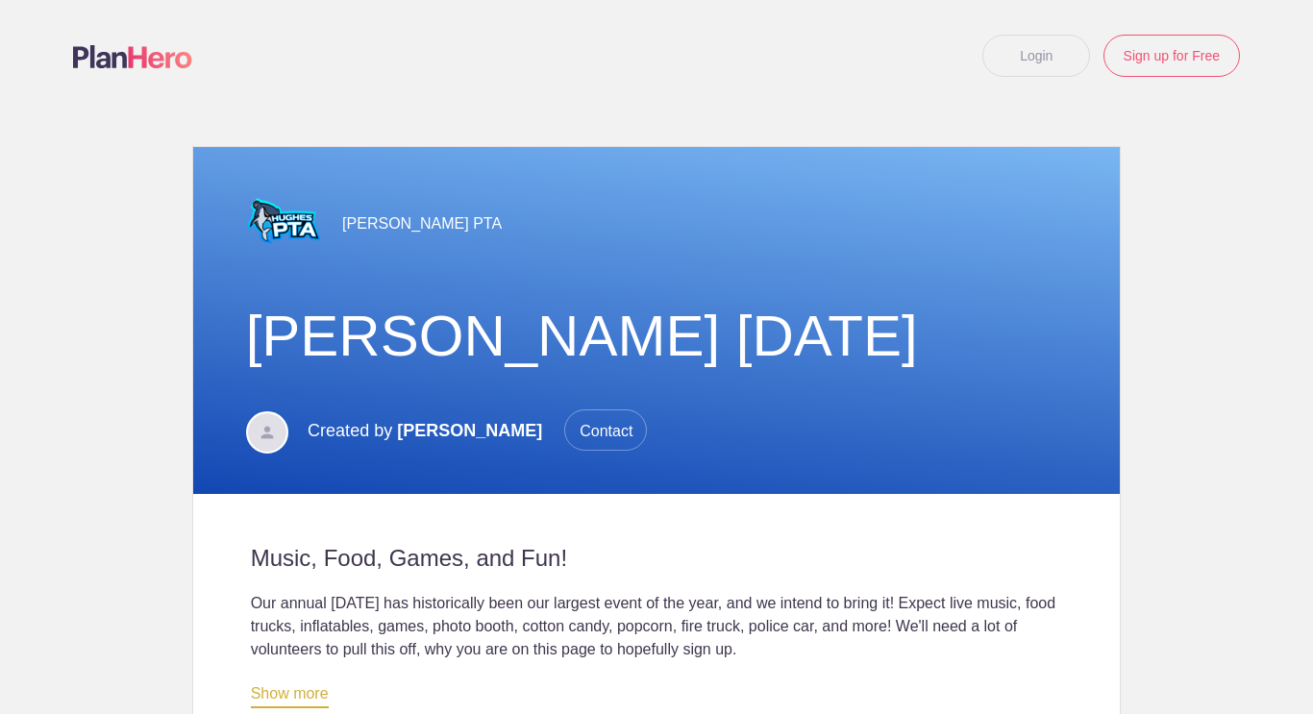  What do you see at coordinates (289, 697) in the screenshot?
I see `a: Show more` at bounding box center [289, 697].